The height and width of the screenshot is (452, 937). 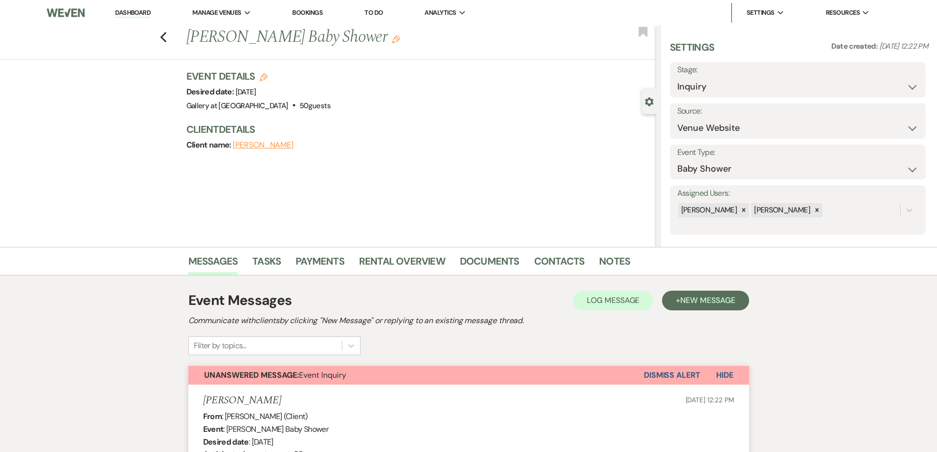 I want to click on span: Desired date:, so click(x=211, y=92).